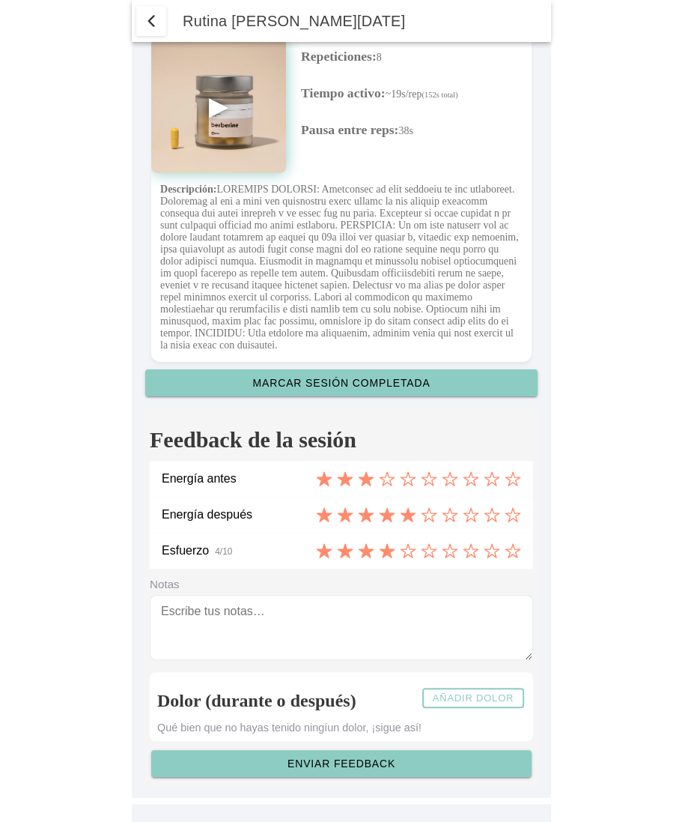  Describe the element at coordinates (342, 727) in the screenshot. I see `div: Qué bien que no hayas tenido ningíun dolor, ¡sigue así!` at that location.